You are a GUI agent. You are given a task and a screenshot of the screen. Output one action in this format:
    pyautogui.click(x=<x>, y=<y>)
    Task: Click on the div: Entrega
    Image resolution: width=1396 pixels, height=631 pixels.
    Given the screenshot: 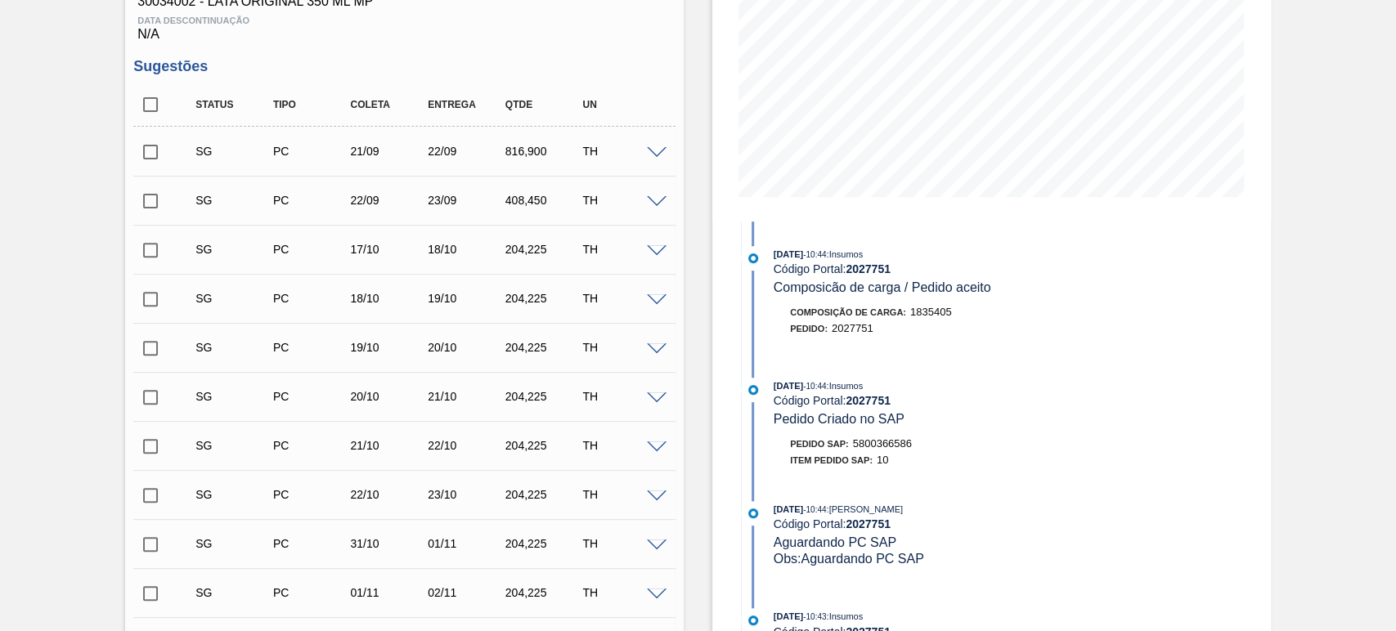 What is the action you would take?
    pyautogui.click(x=466, y=105)
    